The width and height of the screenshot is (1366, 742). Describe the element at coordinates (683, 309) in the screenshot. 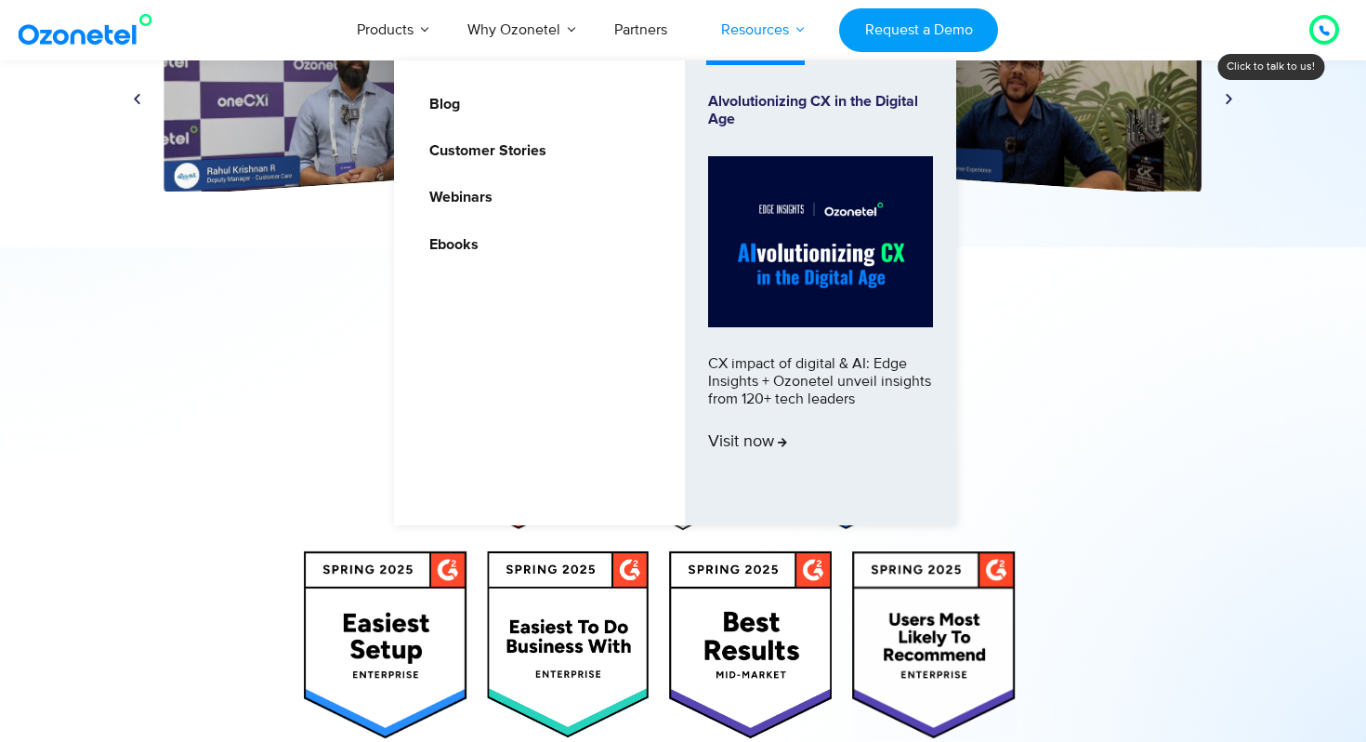

I see `div: Global Leader in Customer Experience` at that location.